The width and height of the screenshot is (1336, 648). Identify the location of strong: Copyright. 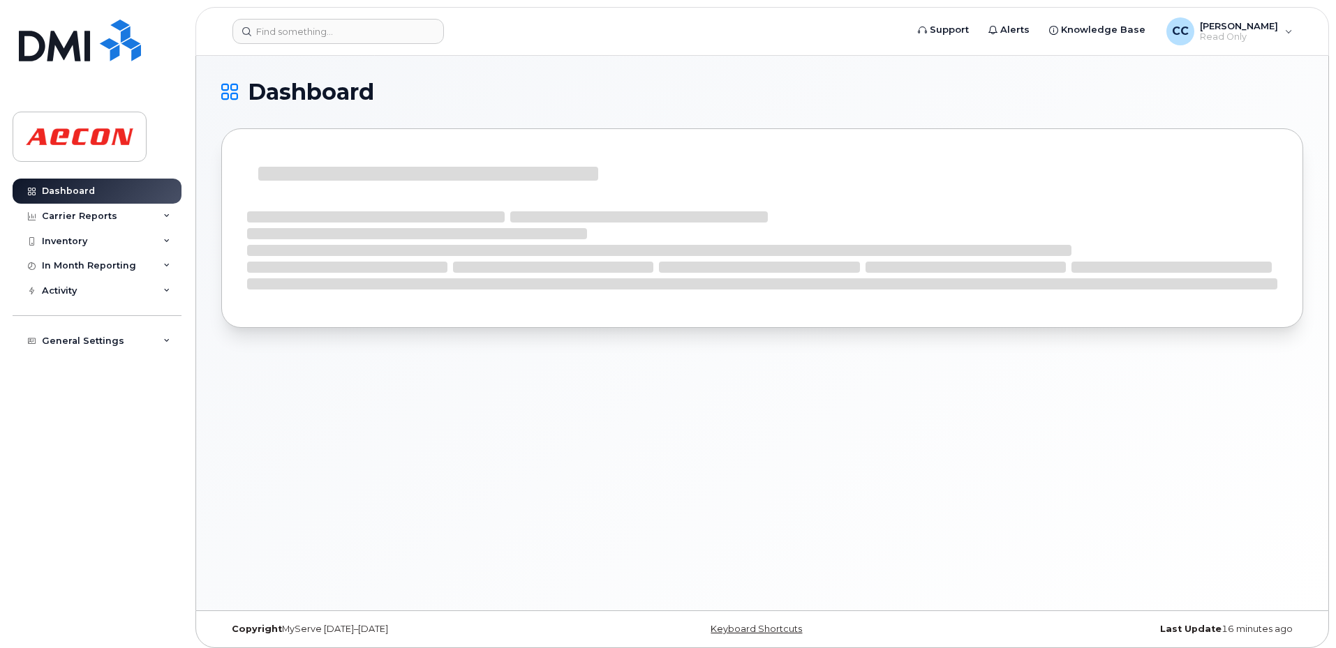
(257, 629).